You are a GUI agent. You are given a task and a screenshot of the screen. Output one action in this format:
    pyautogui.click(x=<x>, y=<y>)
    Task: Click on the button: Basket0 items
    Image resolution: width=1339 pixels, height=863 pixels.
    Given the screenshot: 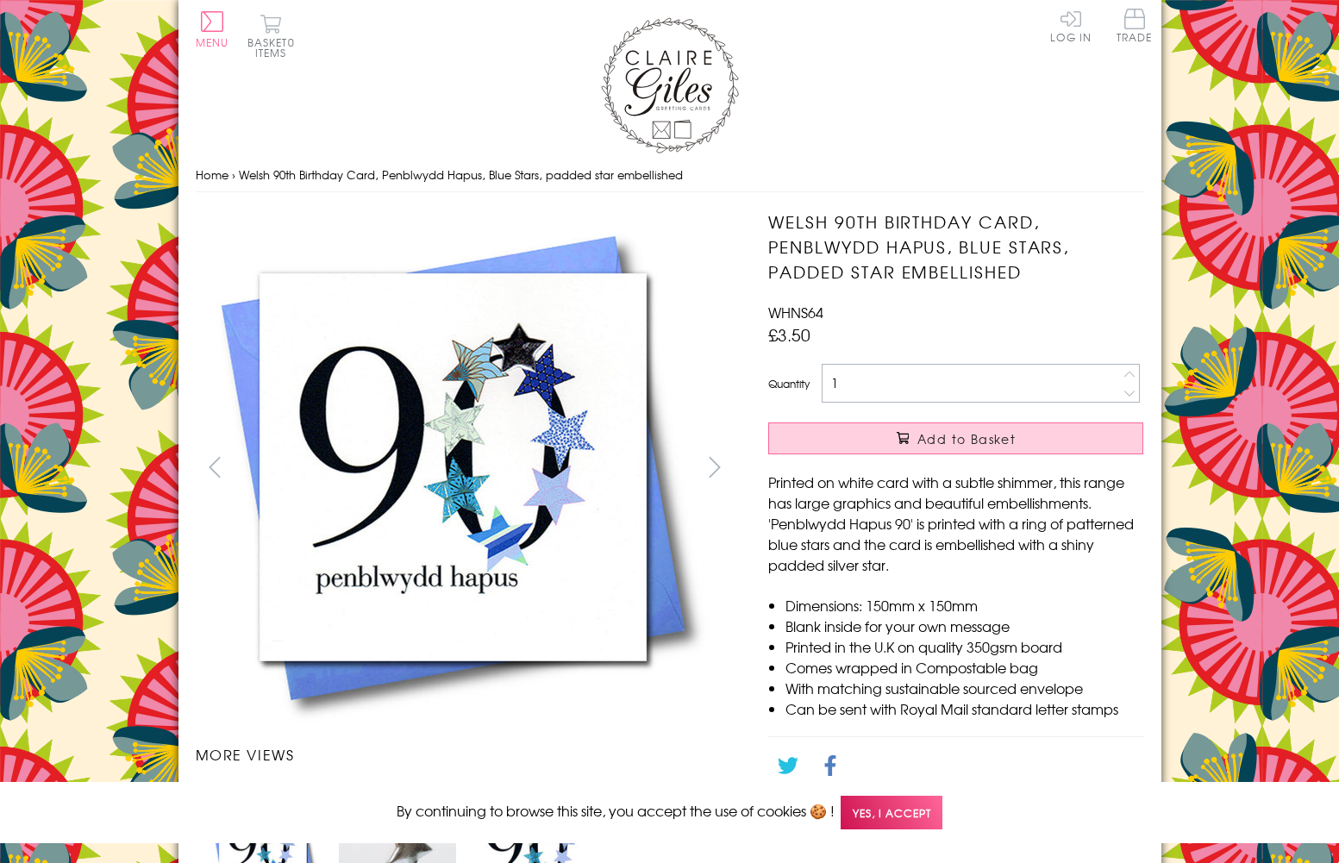 What is the action you would take?
    pyautogui.click(x=271, y=35)
    